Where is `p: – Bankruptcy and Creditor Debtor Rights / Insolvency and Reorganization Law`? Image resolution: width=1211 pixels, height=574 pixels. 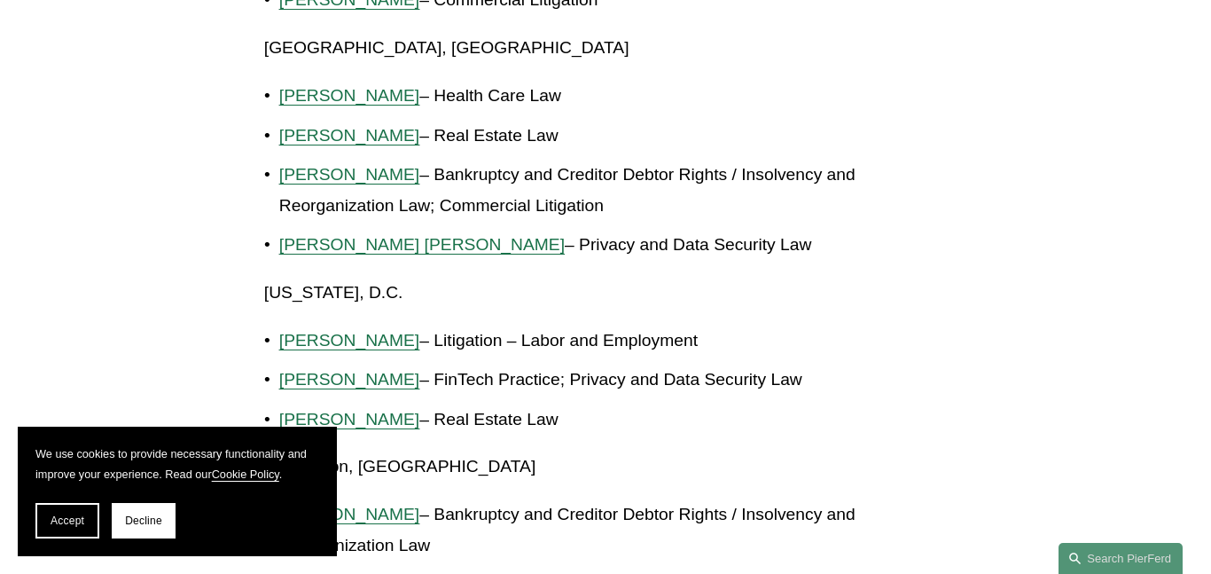
p: – Bankruptcy and Creditor Debtor Rights / Insolvency and Reorganization Law is located at coordinates (613, 529).